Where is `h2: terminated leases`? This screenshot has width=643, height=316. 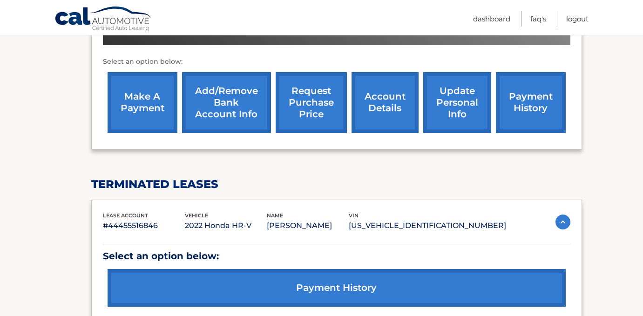
h2: terminated leases is located at coordinates (337, 184).